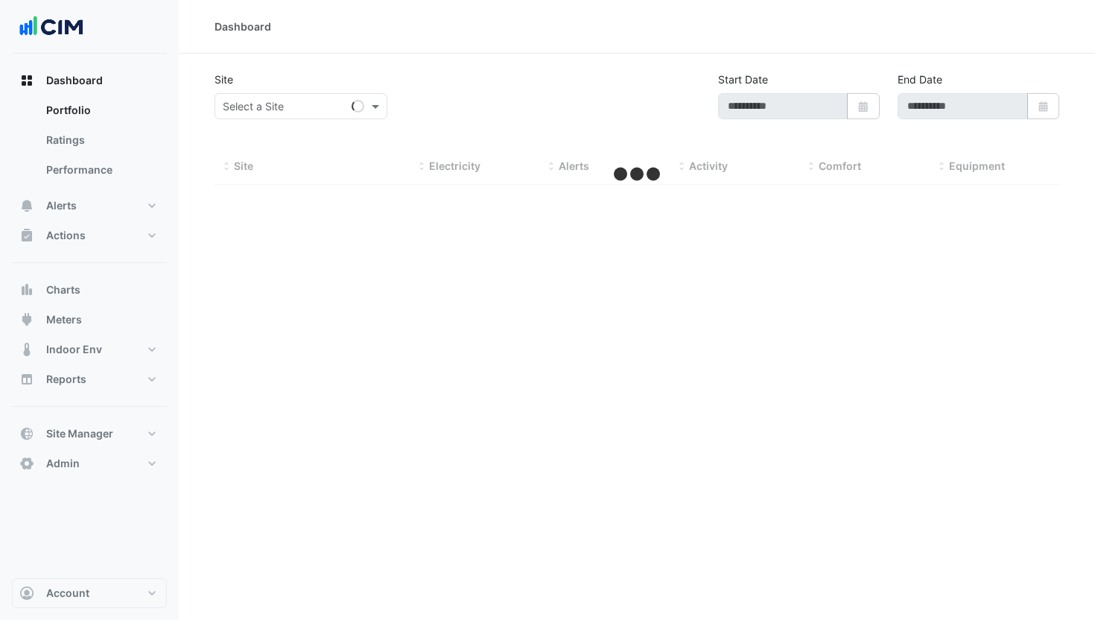  I want to click on span: Dashboard, so click(75, 80).